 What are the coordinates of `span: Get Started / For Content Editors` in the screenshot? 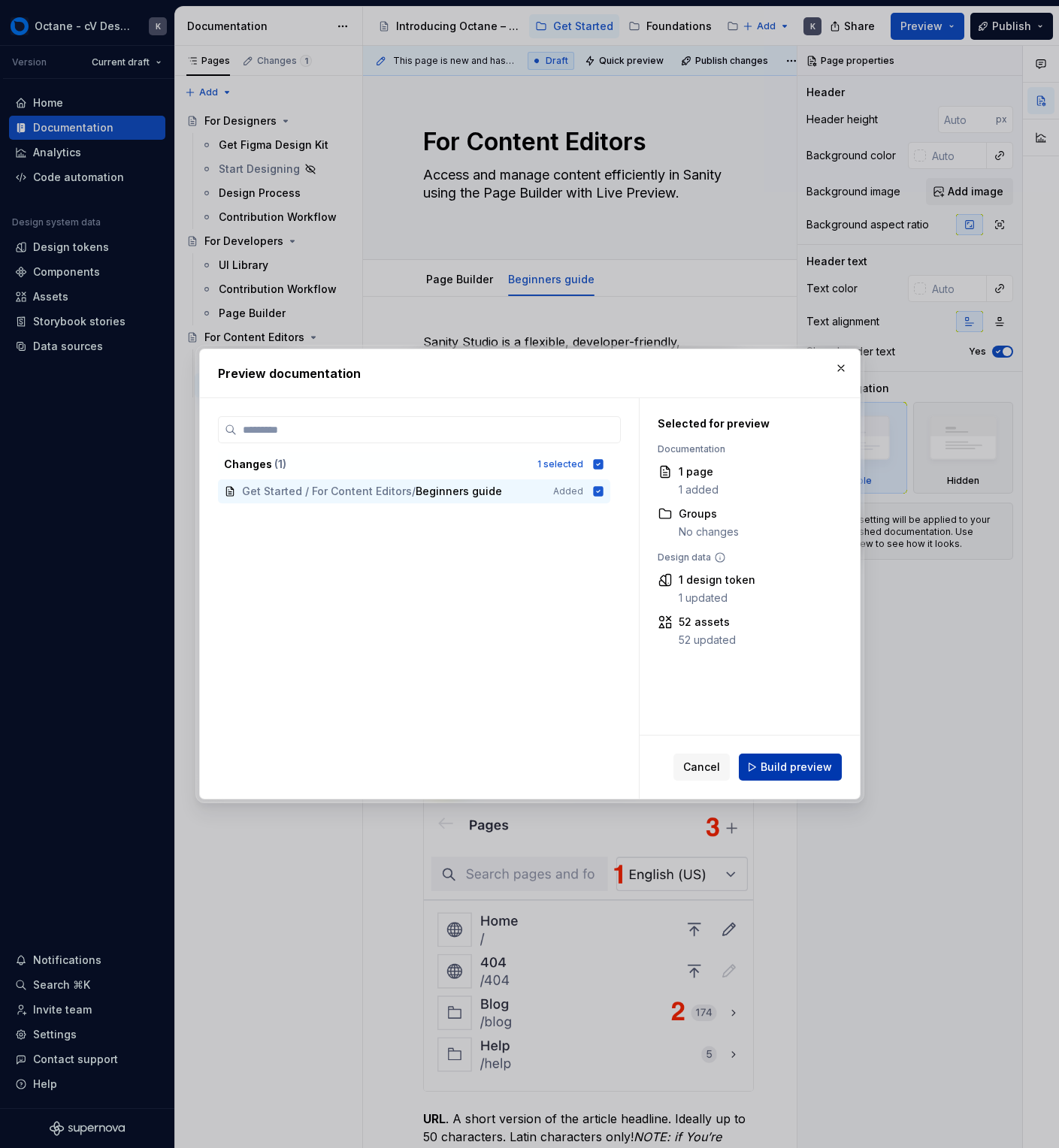 It's located at (327, 491).